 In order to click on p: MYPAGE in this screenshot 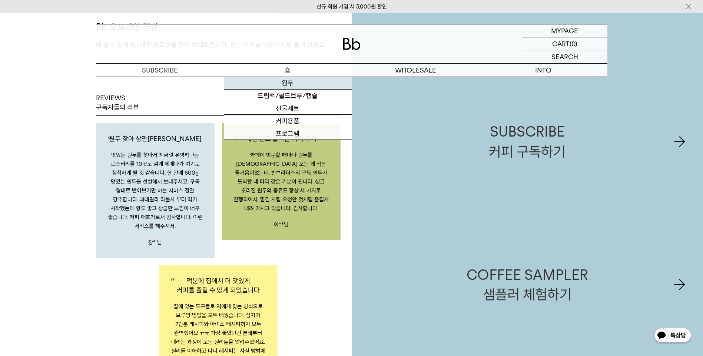, I will do `click(564, 31)`.